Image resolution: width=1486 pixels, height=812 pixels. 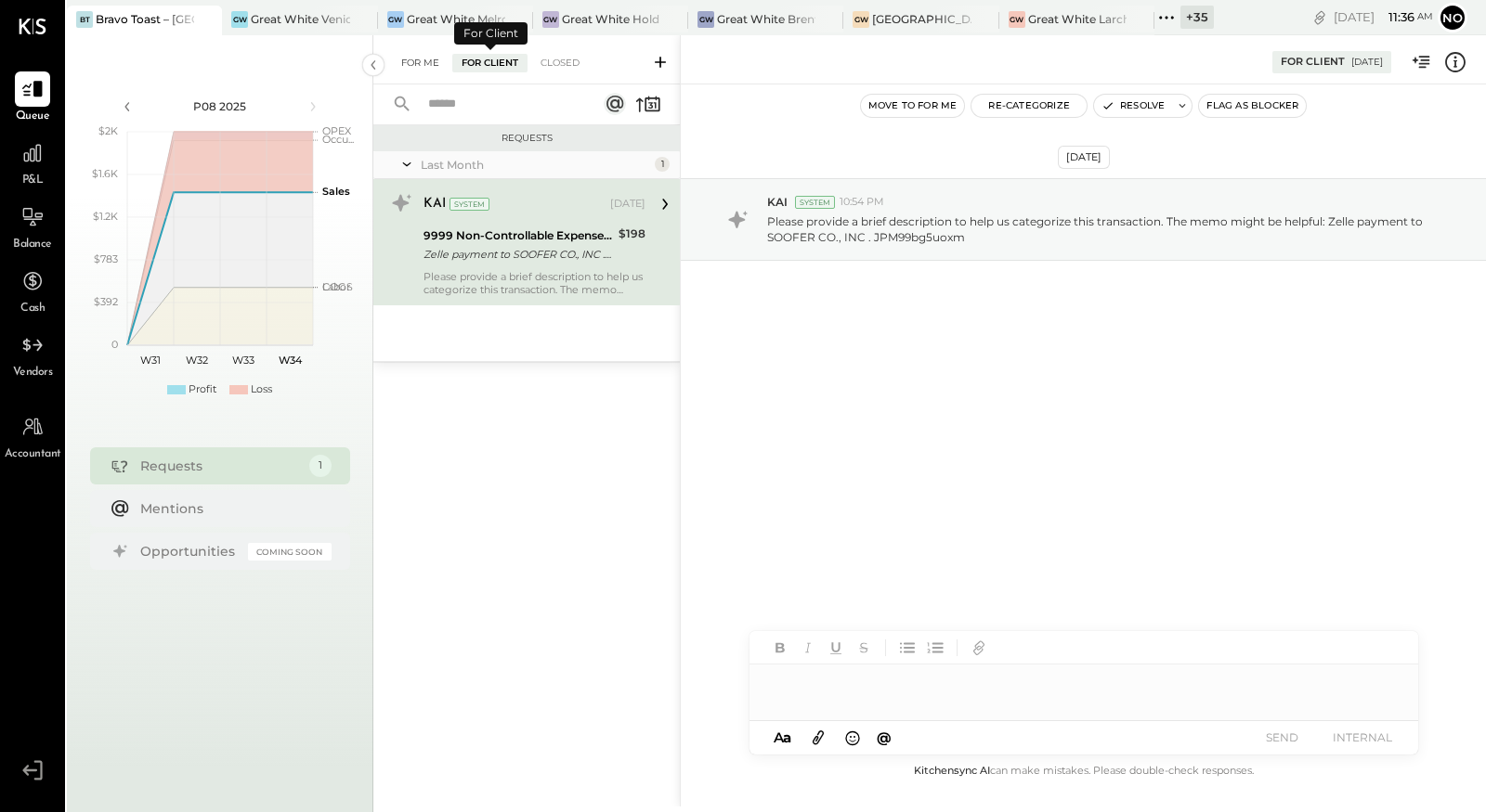 What do you see at coordinates (105, 217) in the screenshot?
I see `text: $1.2K` at bounding box center [105, 217].